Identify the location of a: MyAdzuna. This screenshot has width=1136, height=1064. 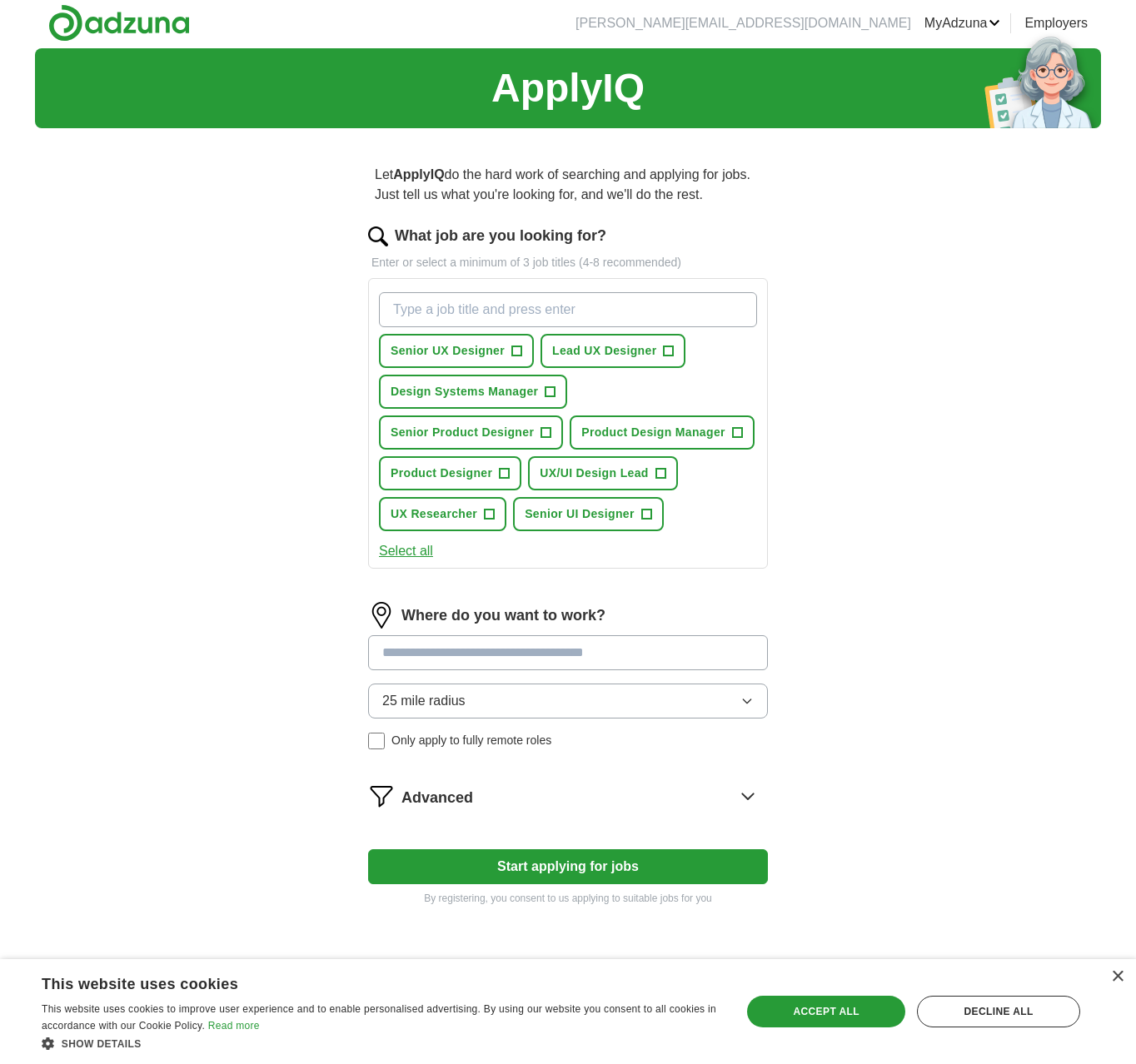
(963, 24).